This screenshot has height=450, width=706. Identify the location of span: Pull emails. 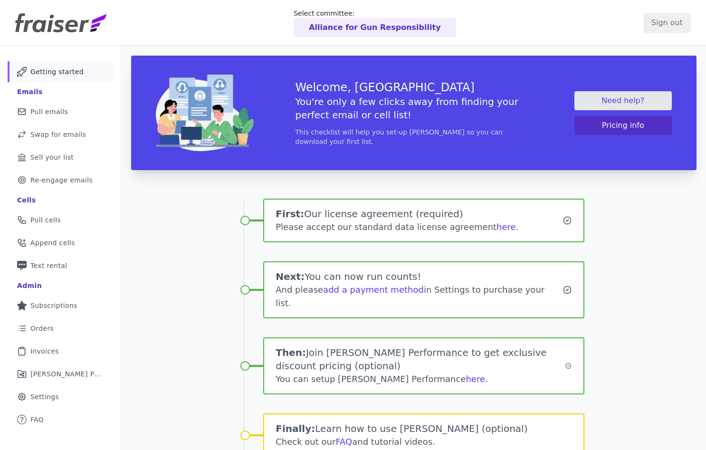
(49, 112).